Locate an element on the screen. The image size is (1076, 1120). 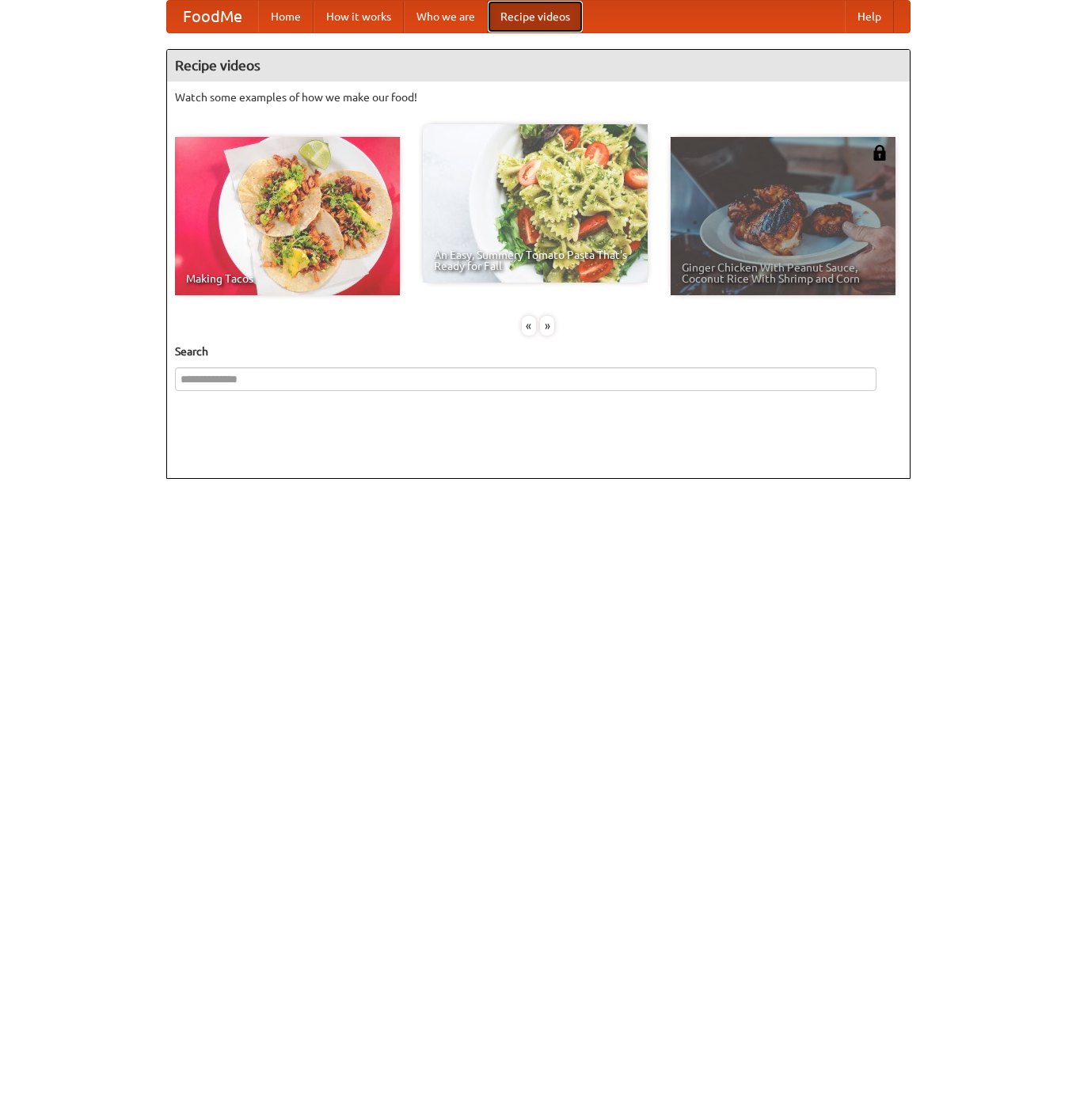
a: How it works is located at coordinates (359, 16).